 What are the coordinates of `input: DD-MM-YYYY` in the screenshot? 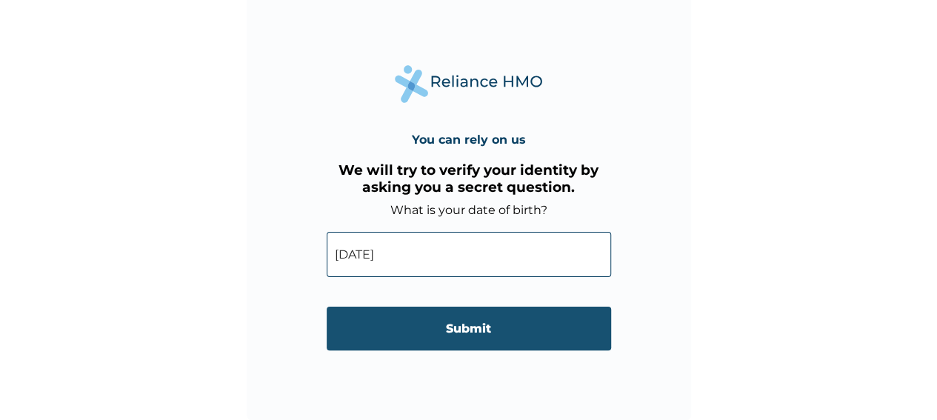 It's located at (469, 254).